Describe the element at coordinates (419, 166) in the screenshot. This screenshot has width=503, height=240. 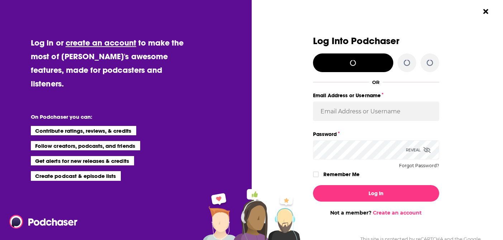
I see `button: Forgot Password?` at that location.